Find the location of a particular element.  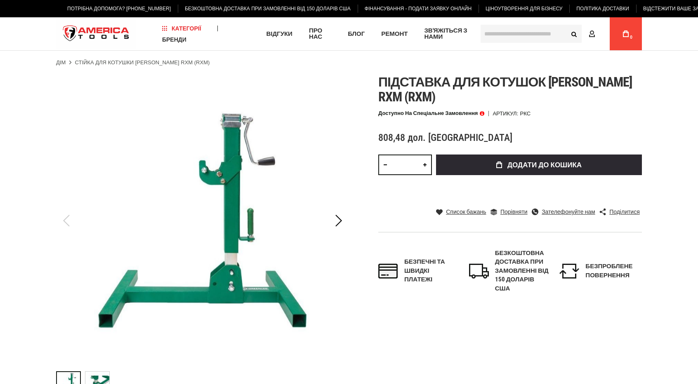

font: Зв'яжіться з нами is located at coordinates (445, 33).